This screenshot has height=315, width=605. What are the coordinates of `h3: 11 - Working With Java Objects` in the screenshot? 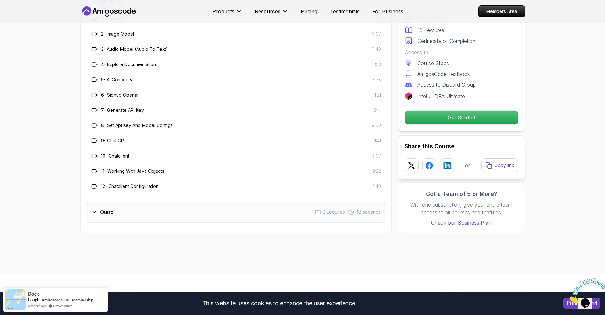 It's located at (132, 171).